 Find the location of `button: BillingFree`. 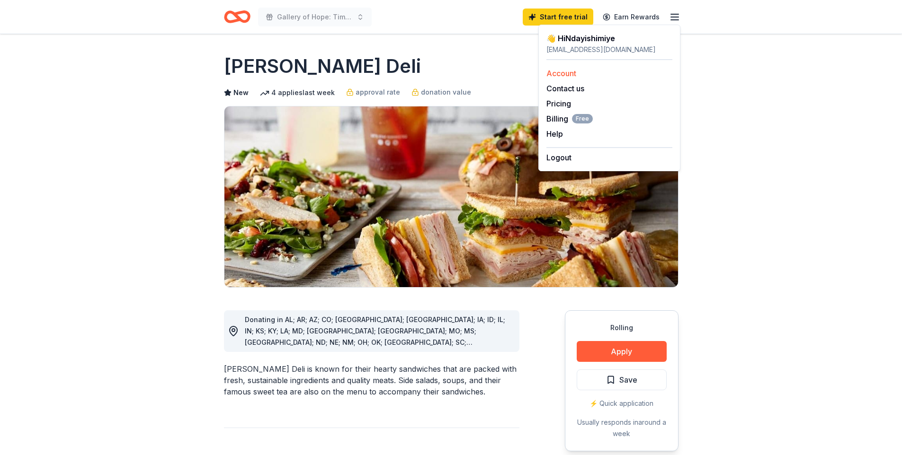

button: BillingFree is located at coordinates (569, 119).